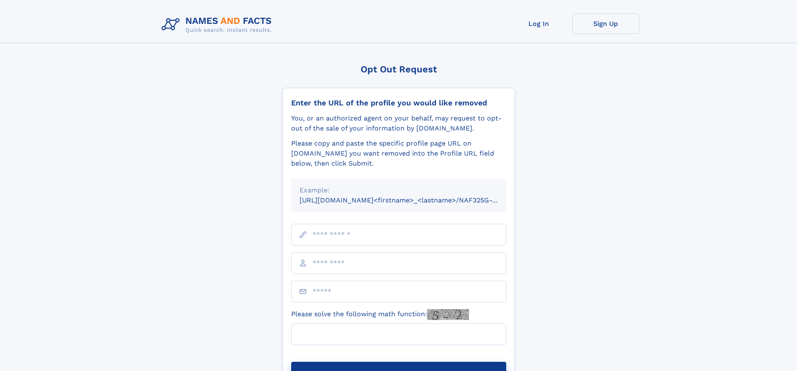  Describe the element at coordinates (399, 123) in the screenshot. I see `div: You, or an authorized agent on your behalf, may request to opt-out of the sale of your informatio...` at that location.